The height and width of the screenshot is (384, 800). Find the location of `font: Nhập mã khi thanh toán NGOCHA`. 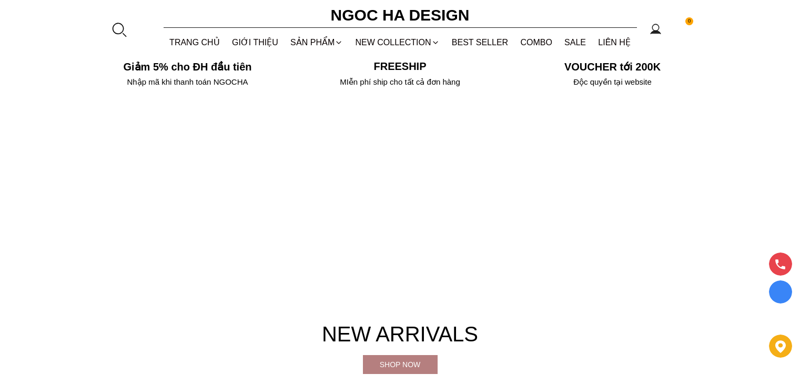

font: Nhập mã khi thanh toán NGOCHA is located at coordinates (188, 82).